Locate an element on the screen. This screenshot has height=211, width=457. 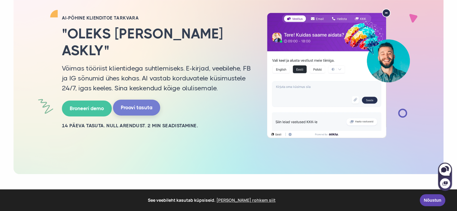
h2: 14 PÄEVA TASUTA. NULL ARENDUST. 2 MIN SEADISTAMINE. is located at coordinates (156, 126).